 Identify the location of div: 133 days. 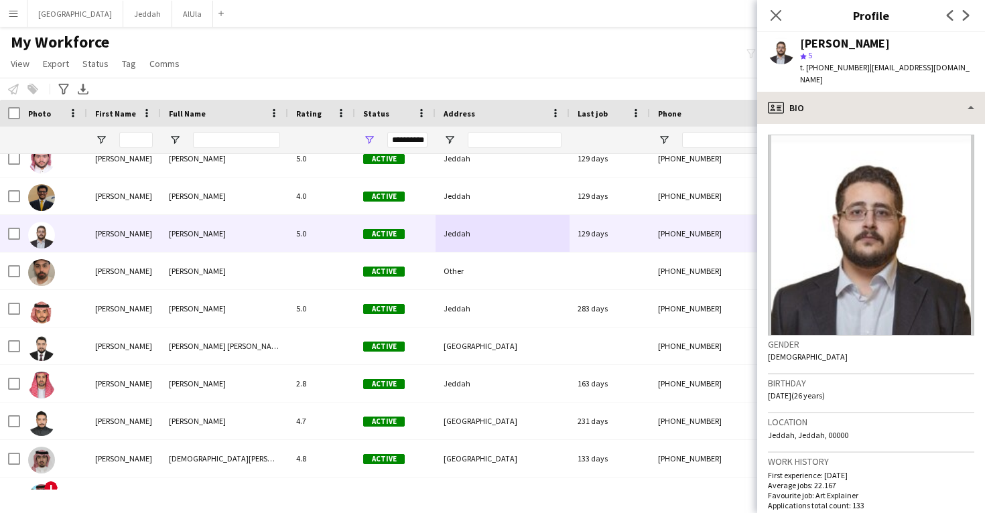
(610, 458).